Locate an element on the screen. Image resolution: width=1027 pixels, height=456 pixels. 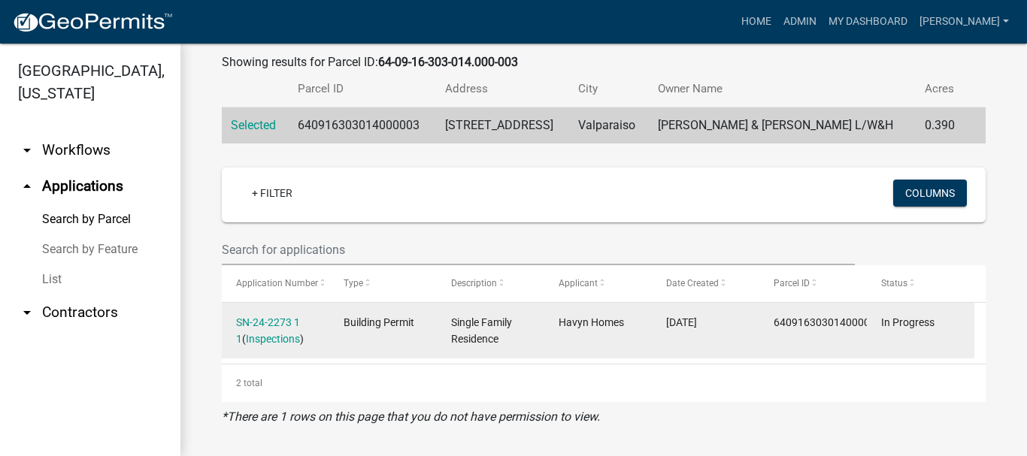
span: Building Permit is located at coordinates (379, 323).